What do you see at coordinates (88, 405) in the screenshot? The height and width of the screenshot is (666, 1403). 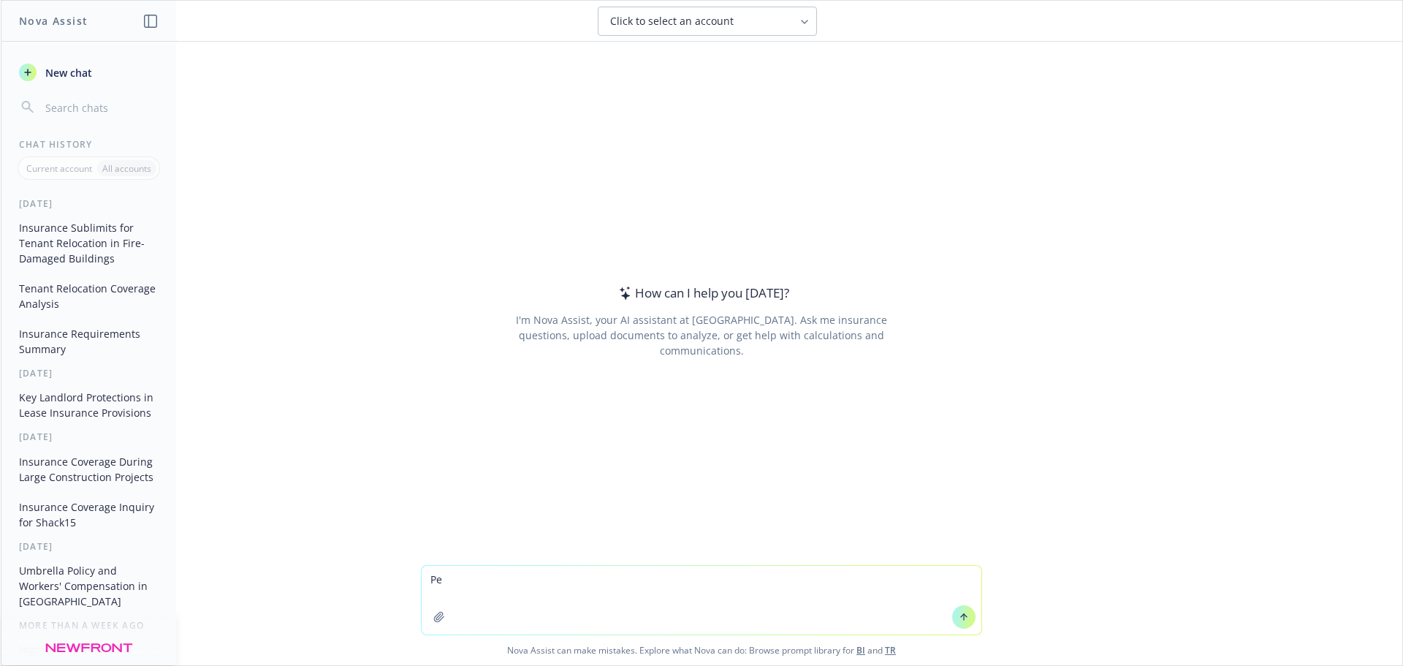 I see `button: Key Landlord Protections in Lease Insurance Provisions` at bounding box center [88, 405].